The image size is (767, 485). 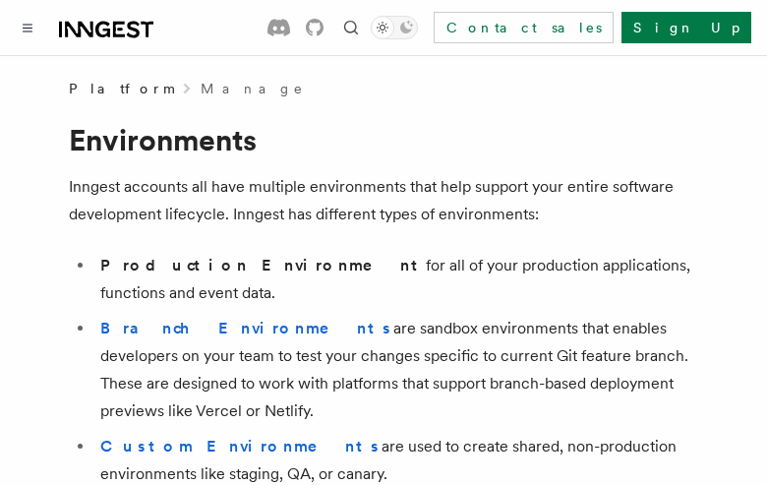 I want to click on button: Toggle dark mode, so click(x=394, y=28).